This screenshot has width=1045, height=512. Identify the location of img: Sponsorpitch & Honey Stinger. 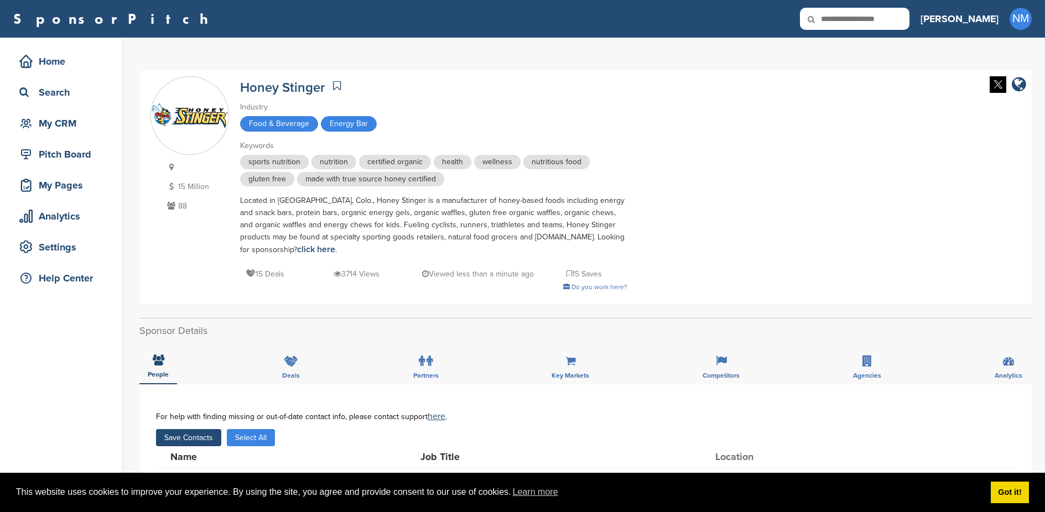
(190, 116).